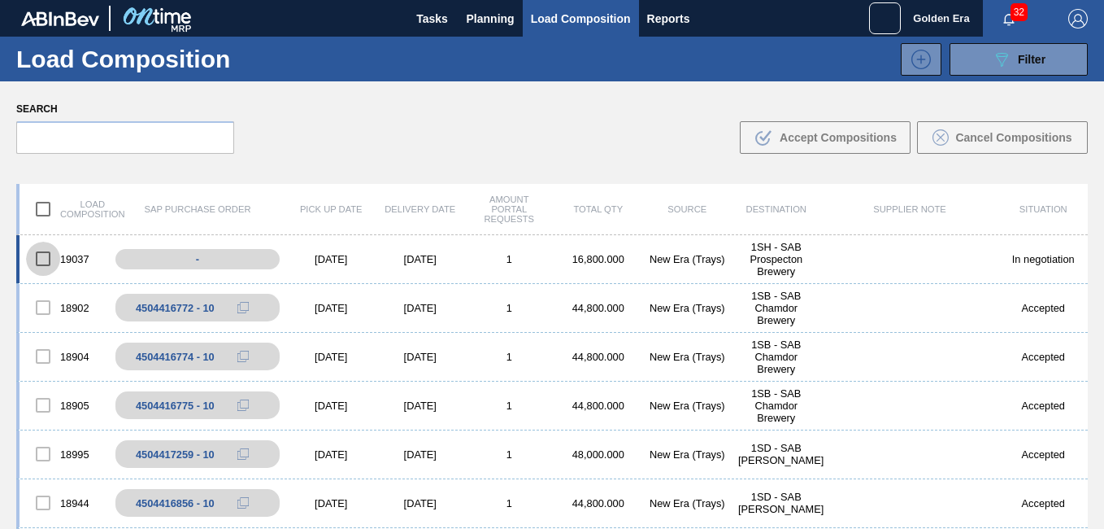  What do you see at coordinates (777, 209) in the screenshot?
I see `div: Destination` at bounding box center [777, 209].